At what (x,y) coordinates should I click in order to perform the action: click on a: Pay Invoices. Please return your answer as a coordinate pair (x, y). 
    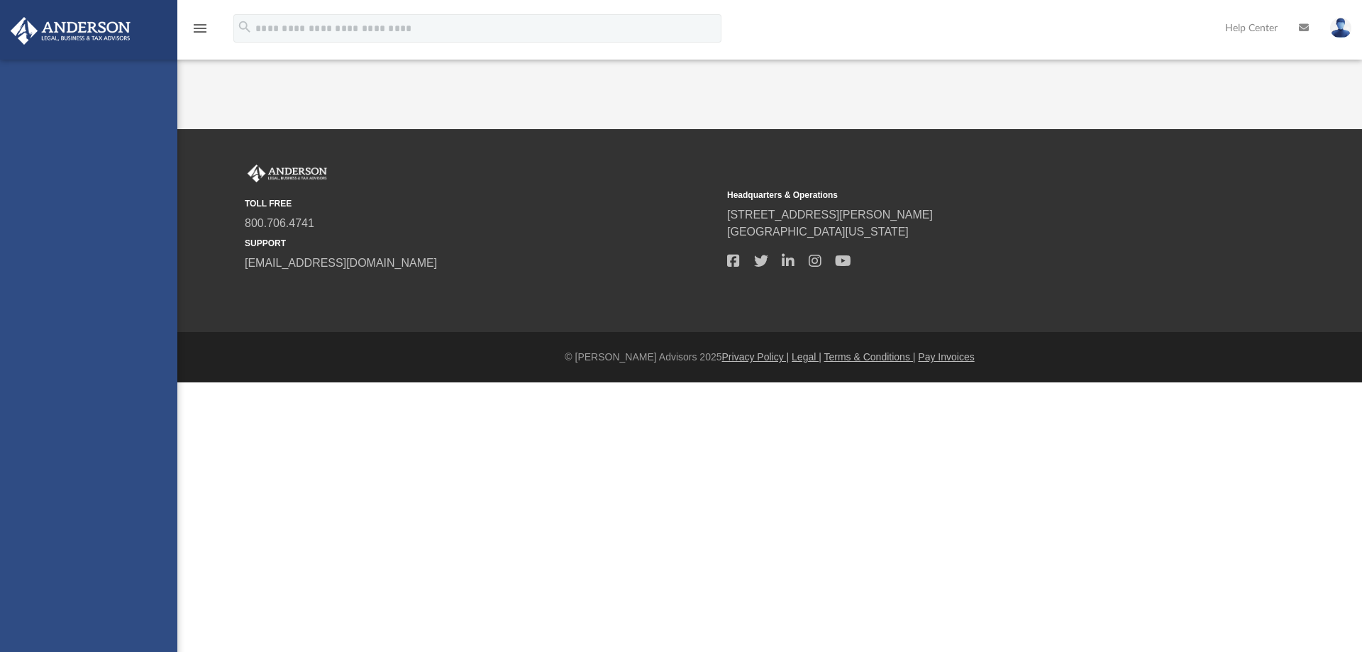
    Looking at the image, I should click on (945, 357).